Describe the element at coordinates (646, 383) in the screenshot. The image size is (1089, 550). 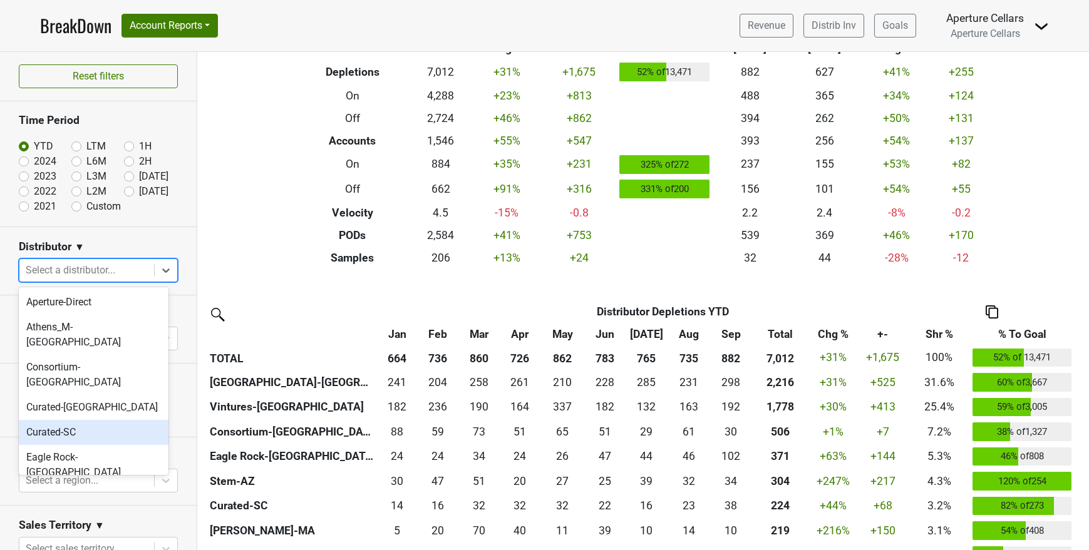
I see `td: 285` at that location.